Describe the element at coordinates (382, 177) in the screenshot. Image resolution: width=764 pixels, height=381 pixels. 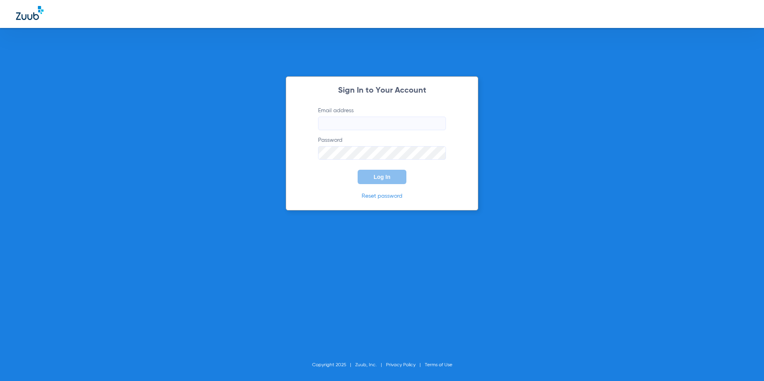
I see `span: Log In` at that location.